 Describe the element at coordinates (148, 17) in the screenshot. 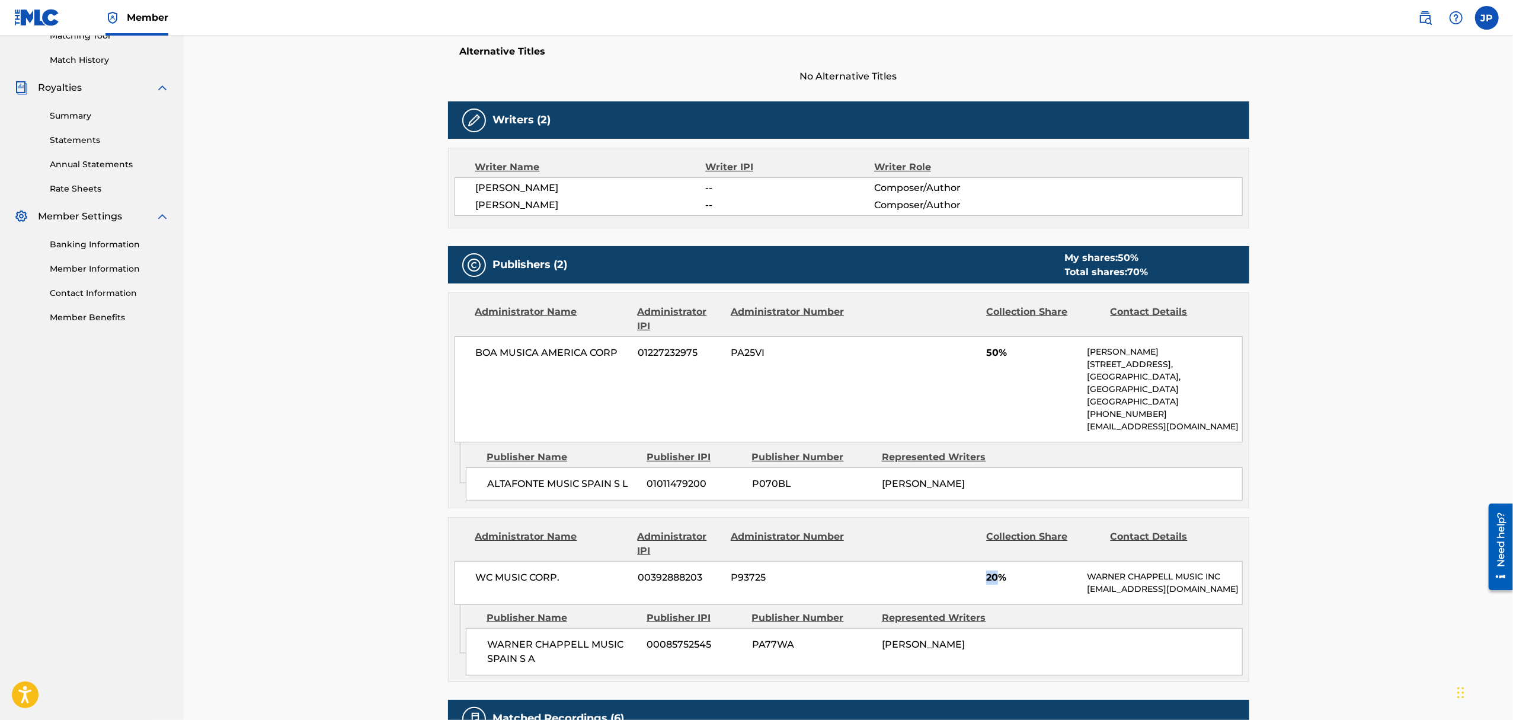

I see `span: Member` at that location.